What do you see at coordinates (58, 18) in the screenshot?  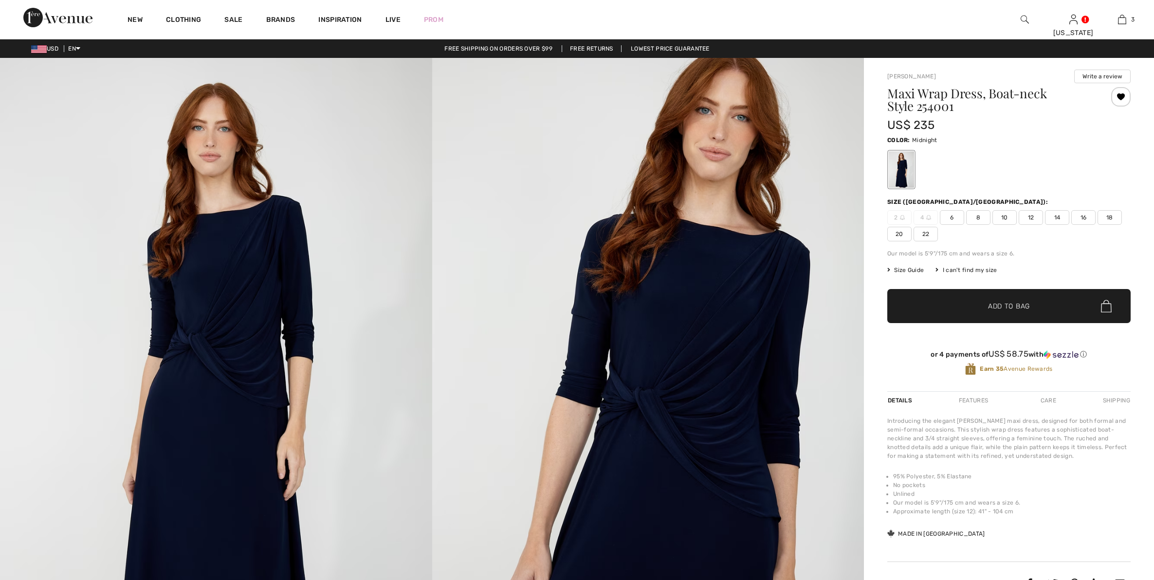 I see `img: 1ère Avenue` at bounding box center [58, 18].